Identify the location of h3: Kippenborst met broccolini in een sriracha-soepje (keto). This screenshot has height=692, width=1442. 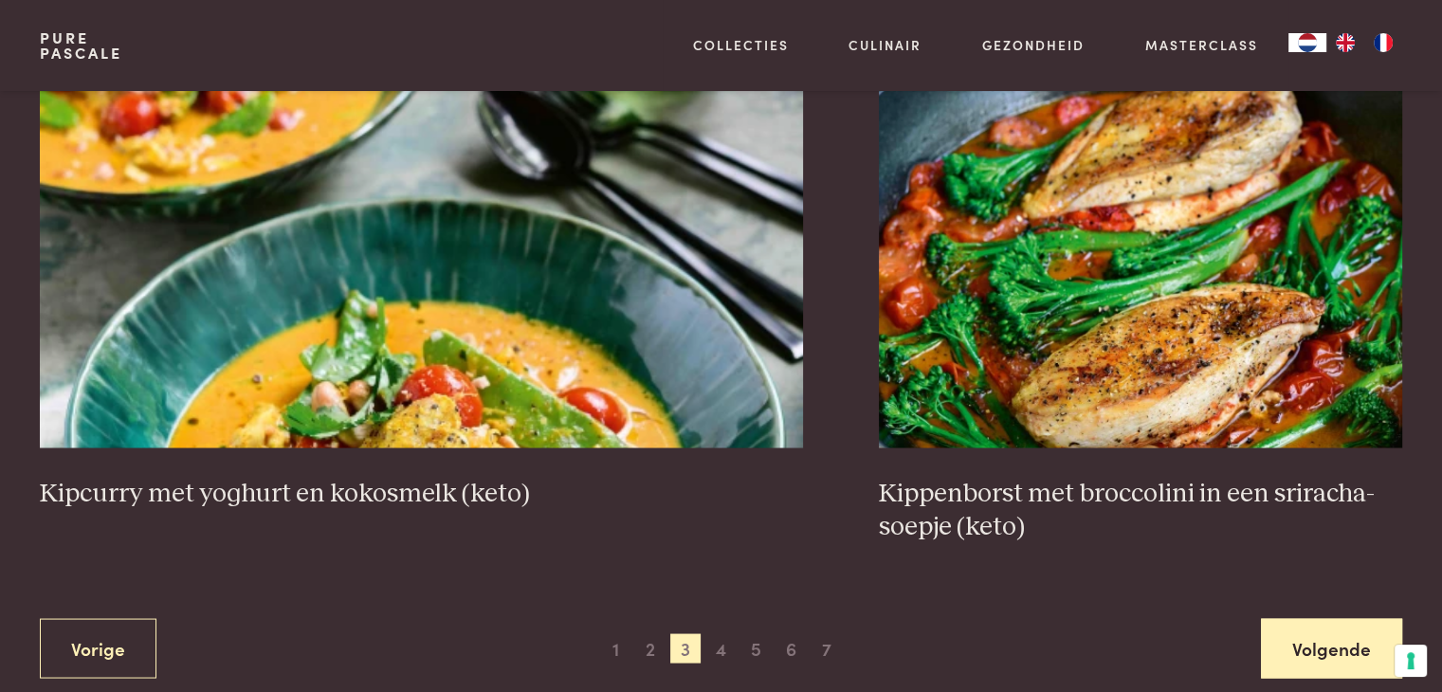
(1141, 509).